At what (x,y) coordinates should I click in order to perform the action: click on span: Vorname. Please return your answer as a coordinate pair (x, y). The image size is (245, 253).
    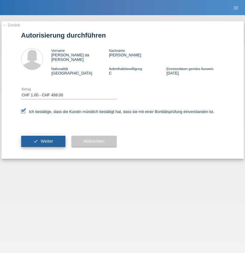
    Looking at the image, I should click on (58, 51).